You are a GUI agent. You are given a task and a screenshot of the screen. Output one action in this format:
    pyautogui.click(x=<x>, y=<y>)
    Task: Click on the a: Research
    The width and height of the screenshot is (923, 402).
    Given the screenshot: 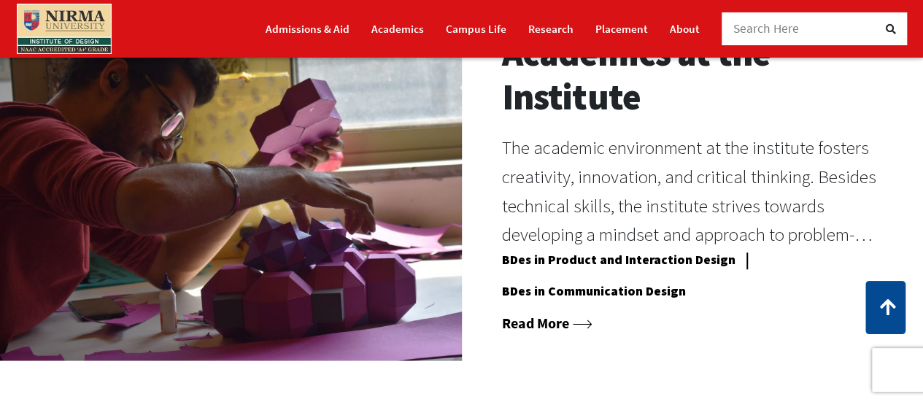 What is the action you would take?
    pyautogui.click(x=551, y=28)
    